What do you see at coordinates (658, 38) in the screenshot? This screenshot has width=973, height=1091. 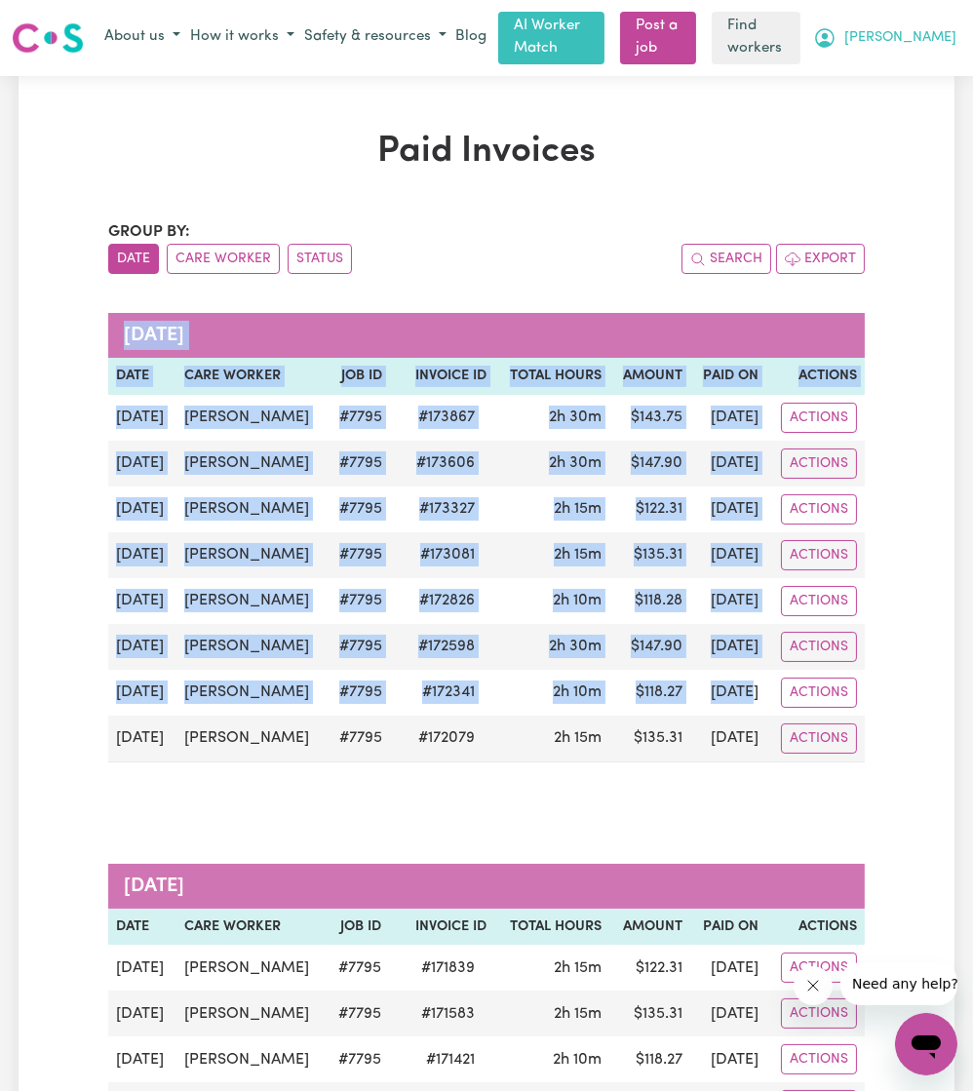 I see `a: Post a job` at bounding box center [658, 38].